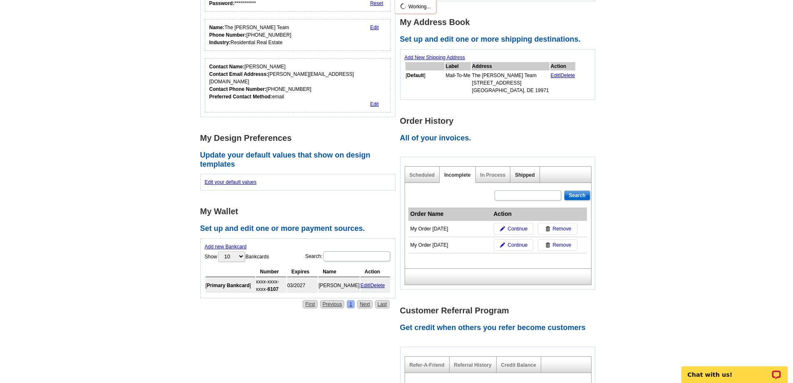 The height and width of the screenshot is (383, 793). I want to click on th: Expires, so click(302, 271).